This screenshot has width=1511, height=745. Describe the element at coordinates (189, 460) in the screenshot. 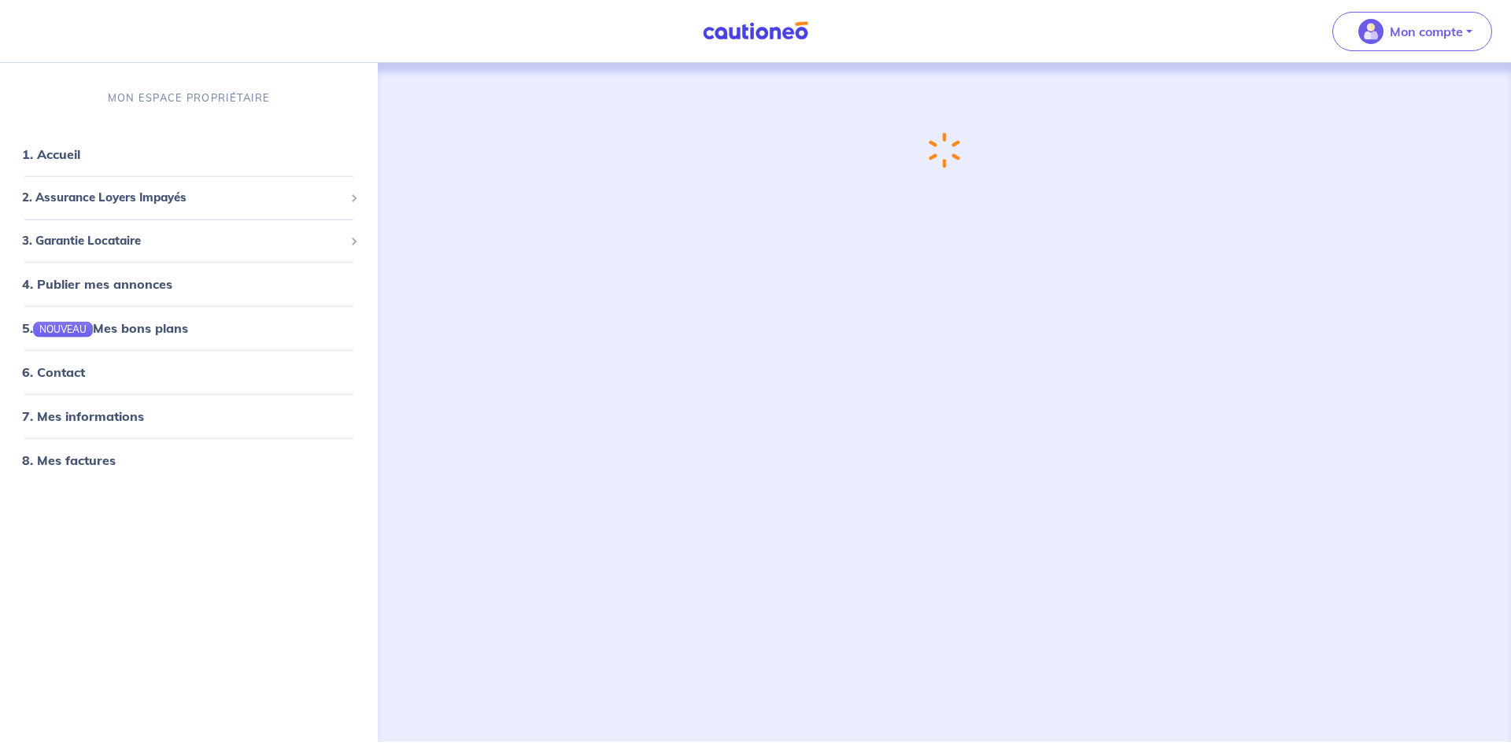

I see `div: 8. Mes factures` at that location.